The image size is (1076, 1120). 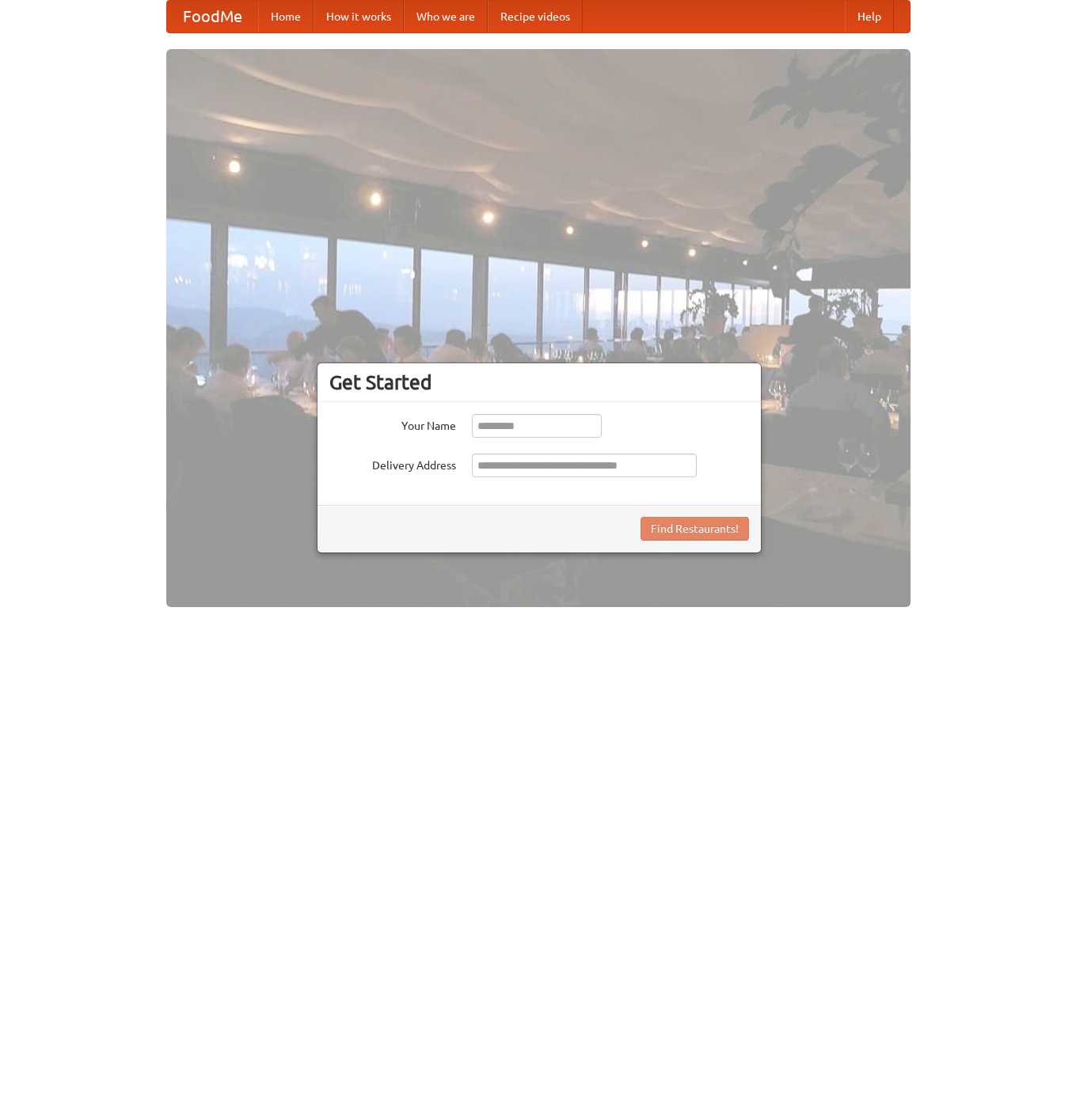 I want to click on a: Who we are, so click(x=446, y=17).